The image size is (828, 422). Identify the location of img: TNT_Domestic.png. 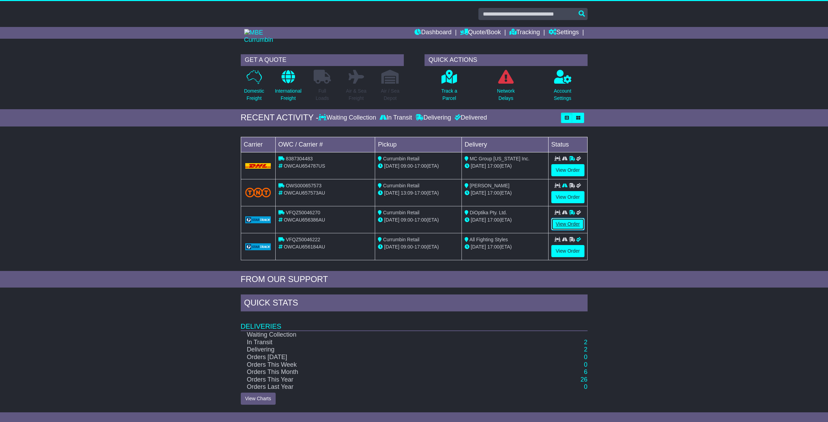
(258, 192).